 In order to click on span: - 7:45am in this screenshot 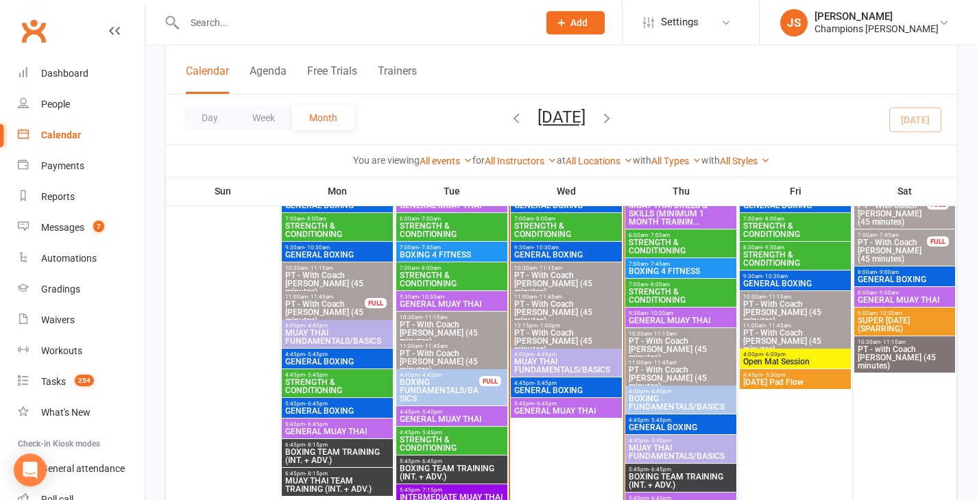, I will do `click(430, 247)`.